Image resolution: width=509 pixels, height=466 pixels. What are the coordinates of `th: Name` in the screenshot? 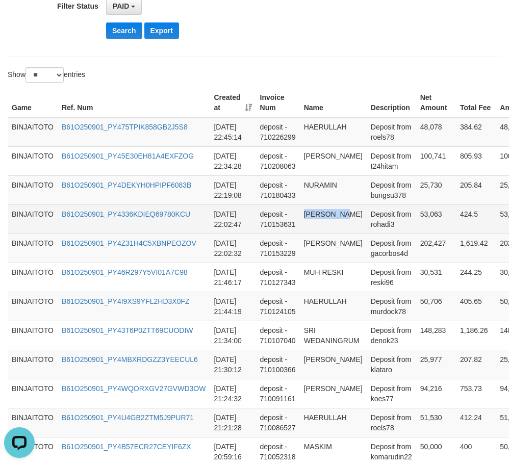 It's located at (333, 103).